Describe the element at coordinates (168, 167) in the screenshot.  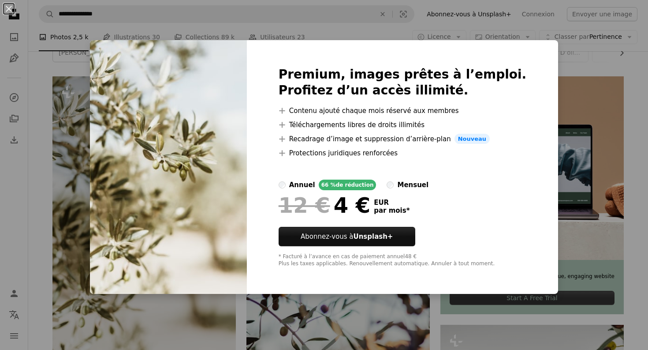
I see `img: premium_photo-1676450469609-9ea04cb3a0ac` at that location.